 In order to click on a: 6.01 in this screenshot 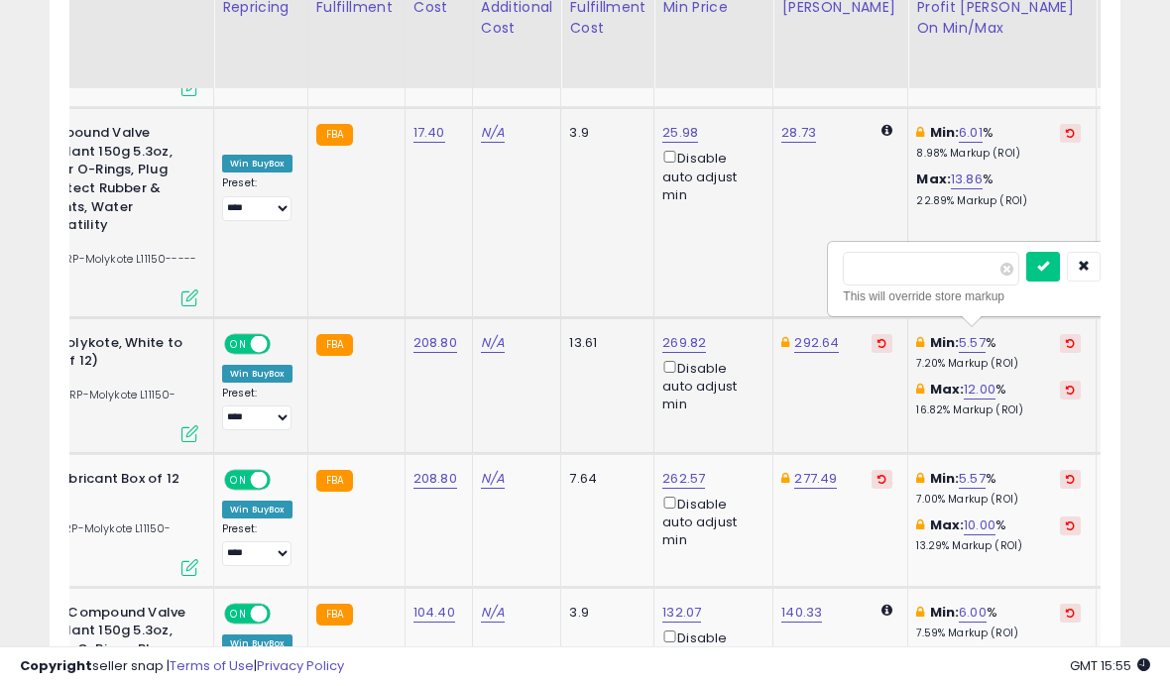, I will do `click(970, 133)`.